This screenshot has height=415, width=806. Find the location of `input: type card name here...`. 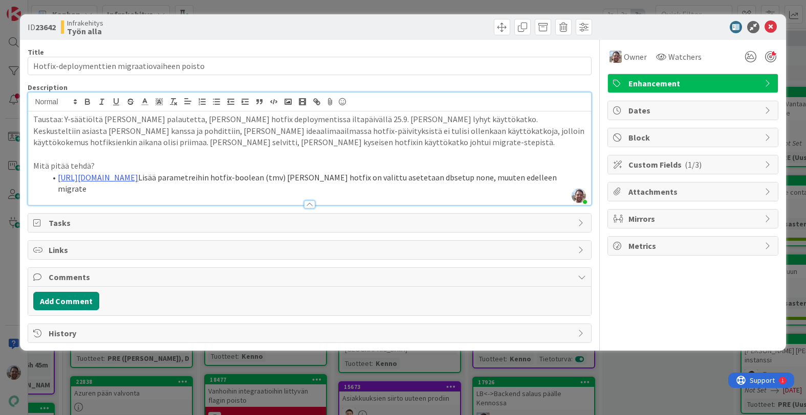

input: type card name here... is located at coordinates (309, 66).